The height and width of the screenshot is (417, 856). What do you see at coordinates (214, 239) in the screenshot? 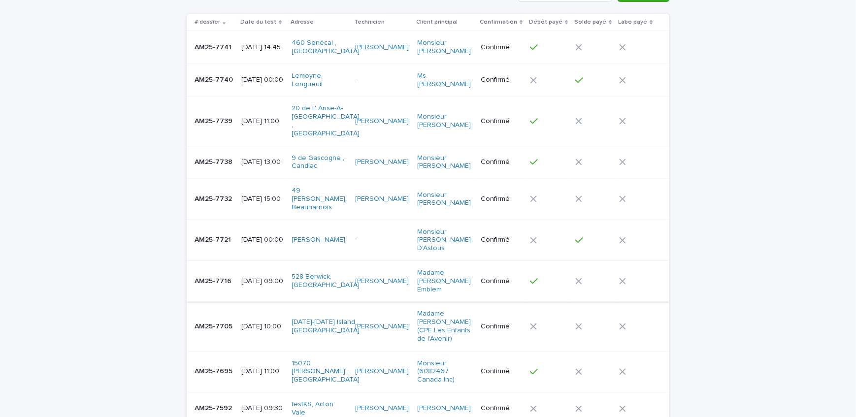
I see `p: AM25-7721` at bounding box center [214, 239].